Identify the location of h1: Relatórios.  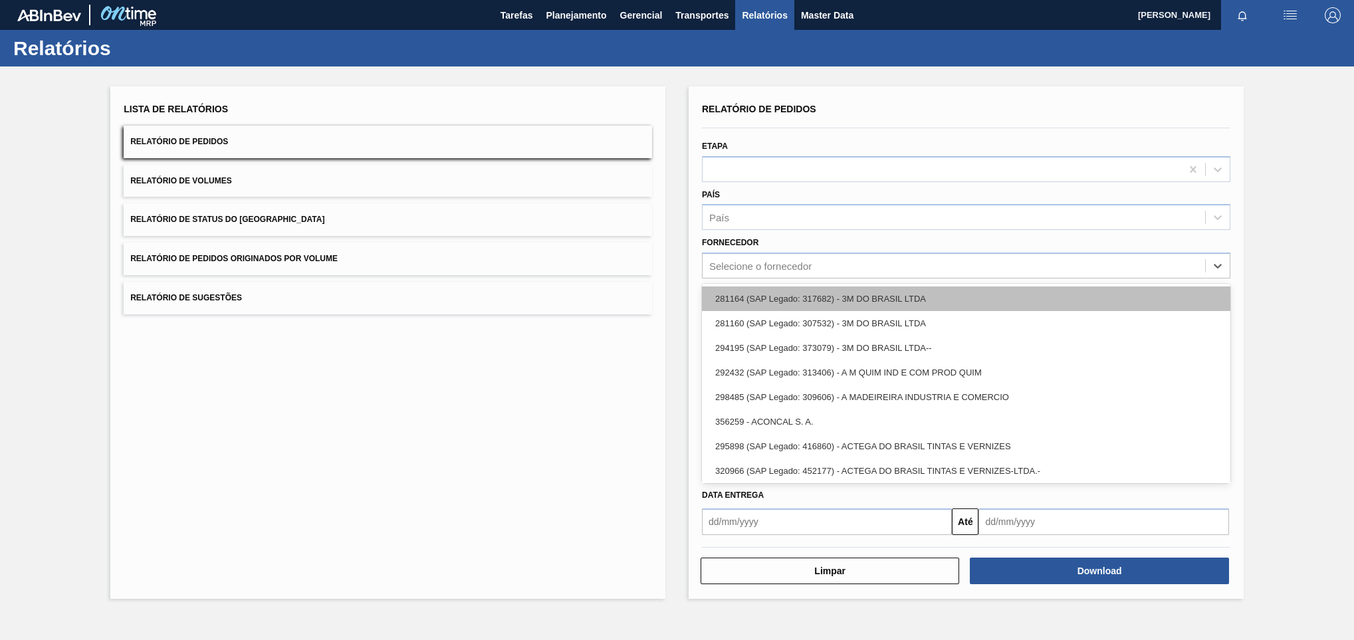
(131, 48).